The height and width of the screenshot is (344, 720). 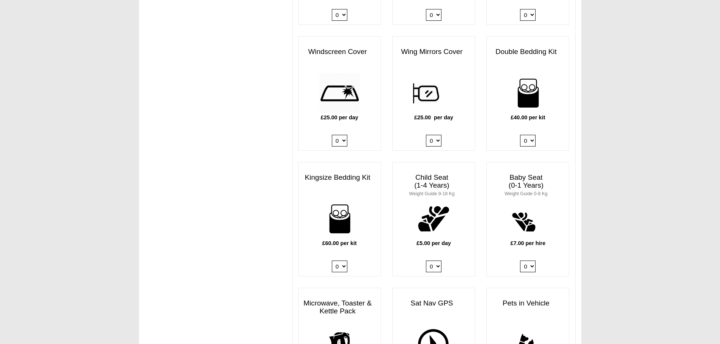 I want to click on h3: Pets in Vehicle, so click(x=527, y=303).